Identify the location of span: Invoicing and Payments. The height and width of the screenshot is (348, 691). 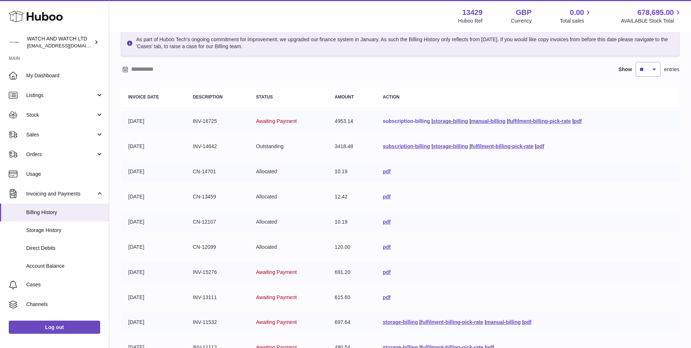
(61, 194).